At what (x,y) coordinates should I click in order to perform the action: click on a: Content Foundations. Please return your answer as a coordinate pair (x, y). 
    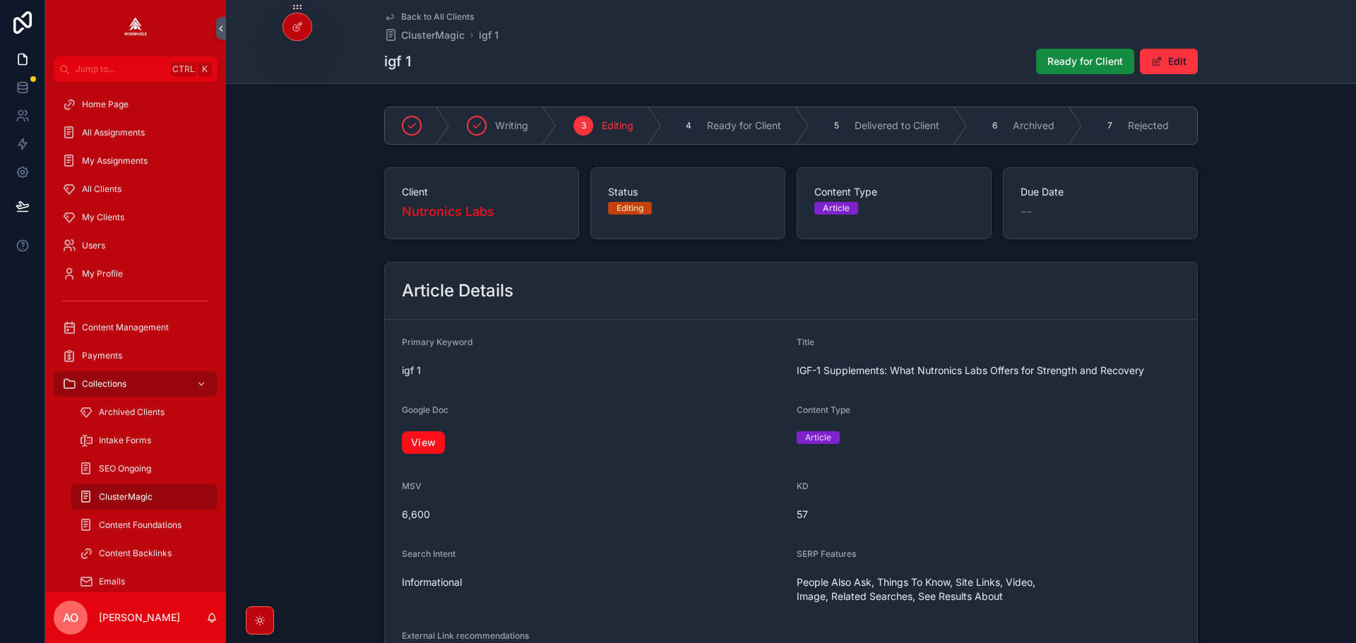
    Looking at the image, I should click on (144, 526).